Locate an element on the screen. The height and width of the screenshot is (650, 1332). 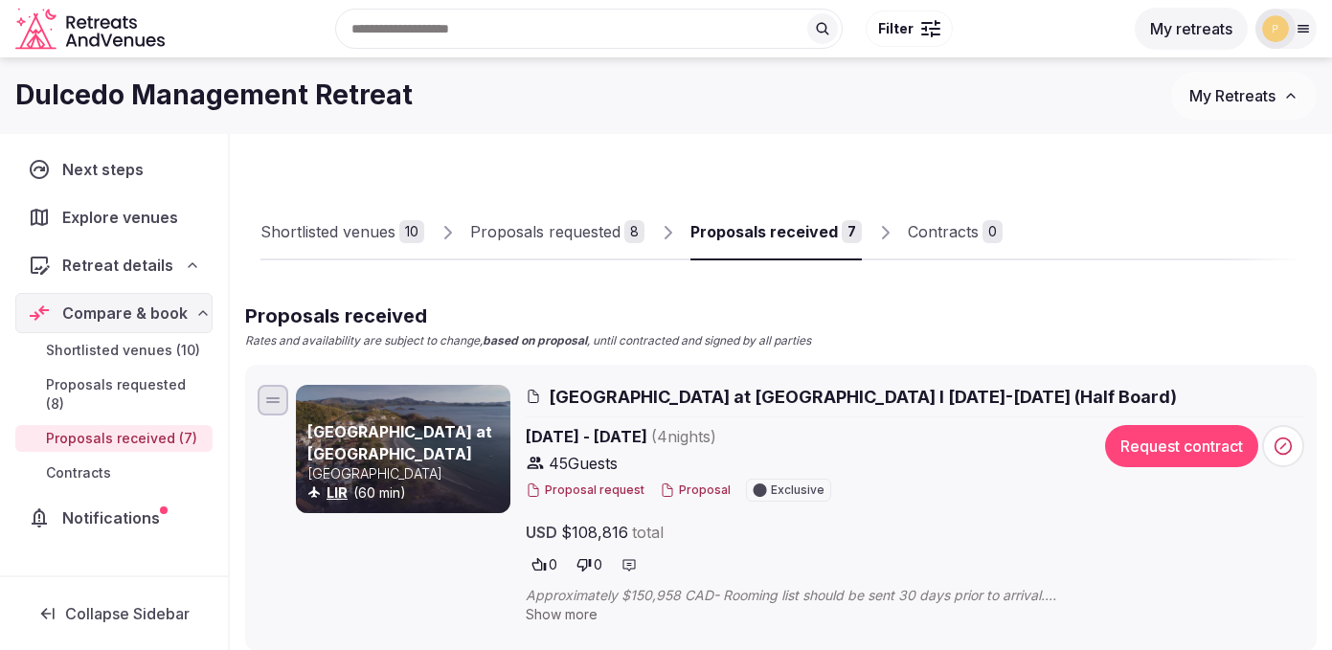
button: Proposal is located at coordinates (695, 490).